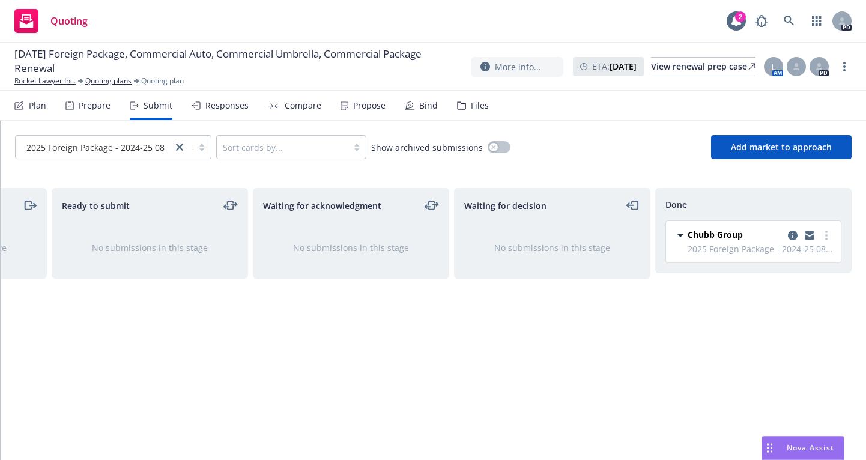 The width and height of the screenshot is (866, 460). What do you see at coordinates (817, 21) in the screenshot?
I see `a: Switch app` at bounding box center [817, 21].